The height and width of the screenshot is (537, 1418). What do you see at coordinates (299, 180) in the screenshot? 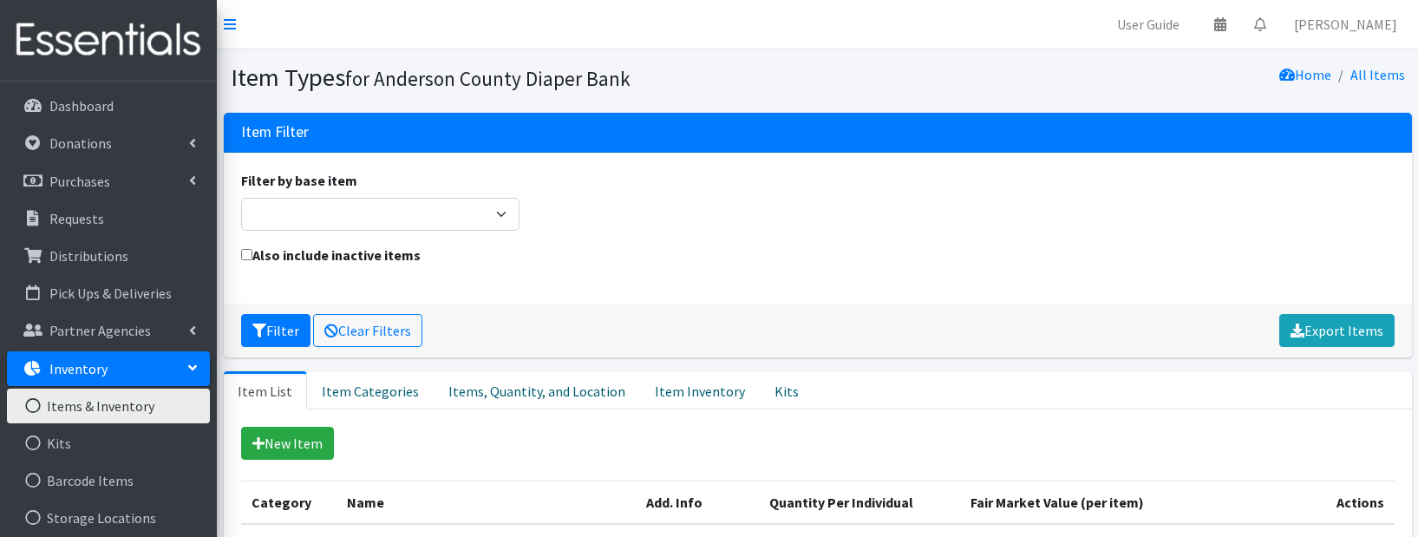
I see `label: Filter by base item` at bounding box center [299, 180].